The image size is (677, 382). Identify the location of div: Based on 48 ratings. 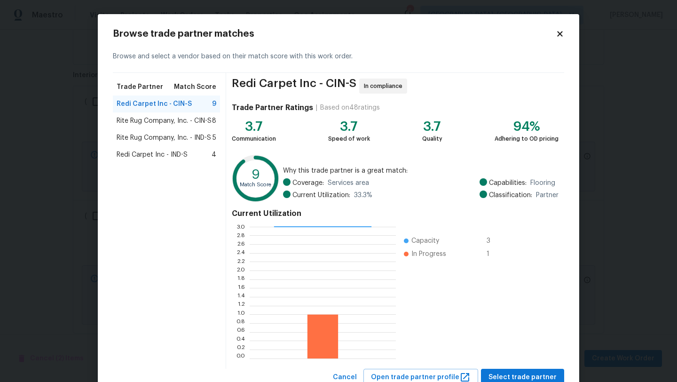
(350, 108).